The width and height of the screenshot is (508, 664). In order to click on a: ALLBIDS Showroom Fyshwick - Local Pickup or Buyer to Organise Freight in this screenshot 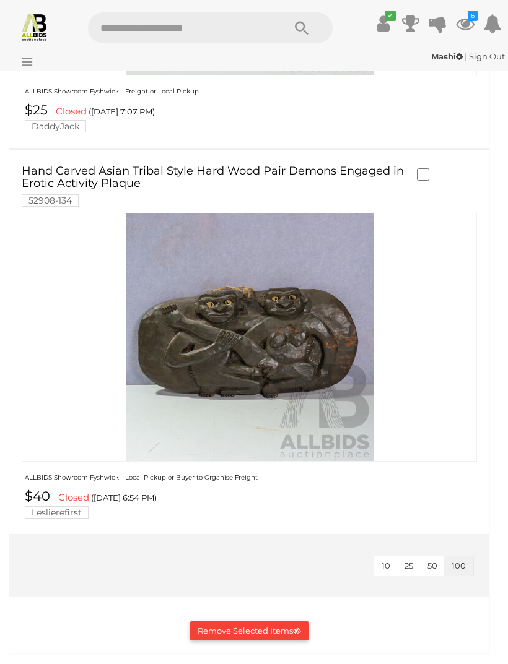, I will do `click(141, 477)`.